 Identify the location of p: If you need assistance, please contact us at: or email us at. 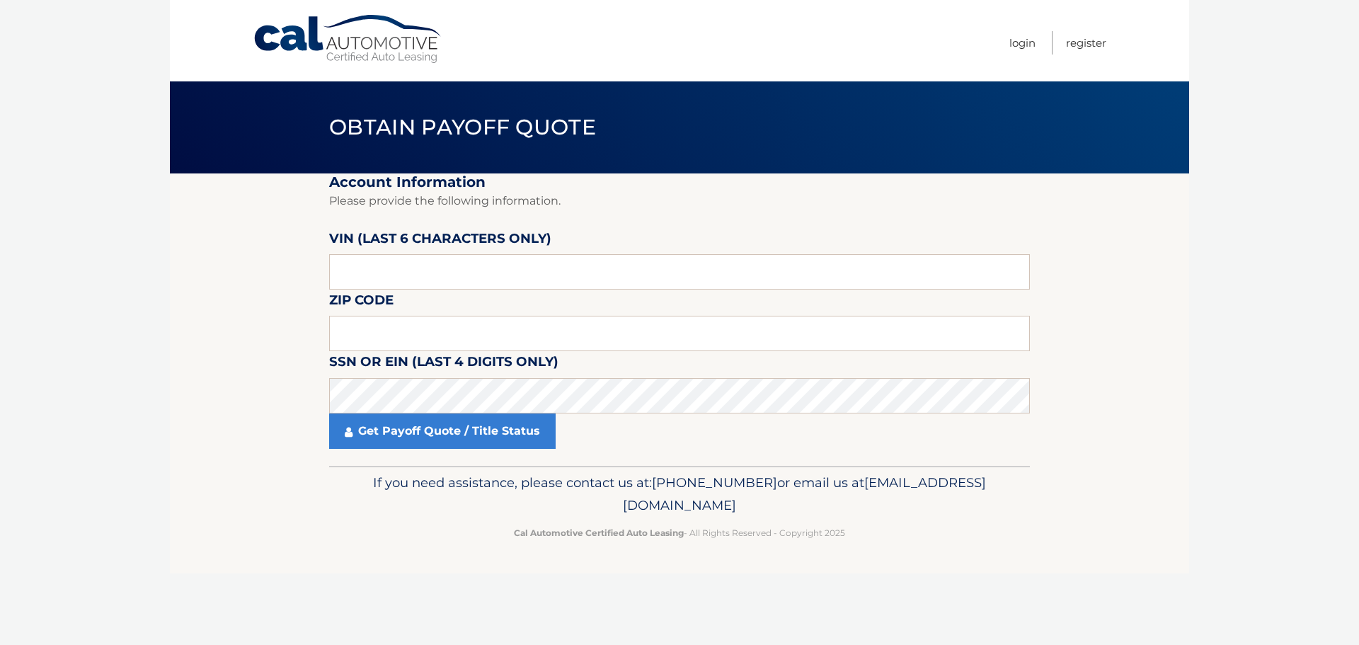
(680, 494).